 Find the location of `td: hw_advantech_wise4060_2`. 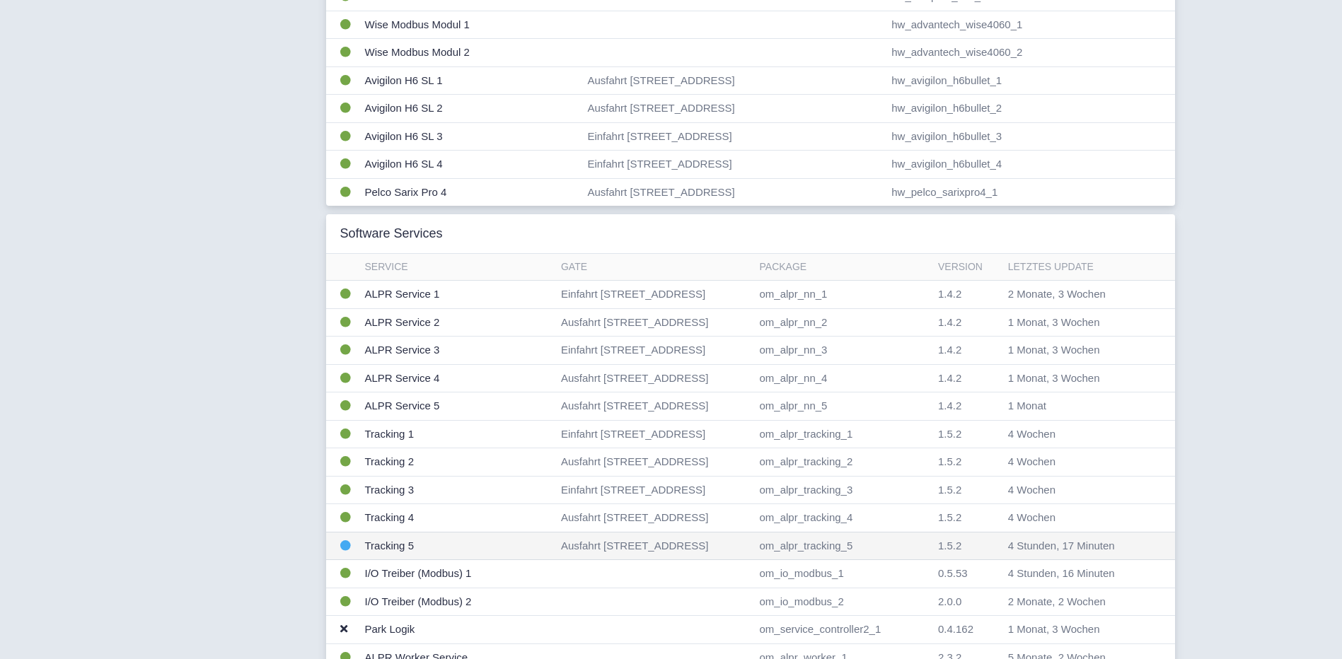

td: hw_advantech_wise4060_2 is located at coordinates (1030, 53).